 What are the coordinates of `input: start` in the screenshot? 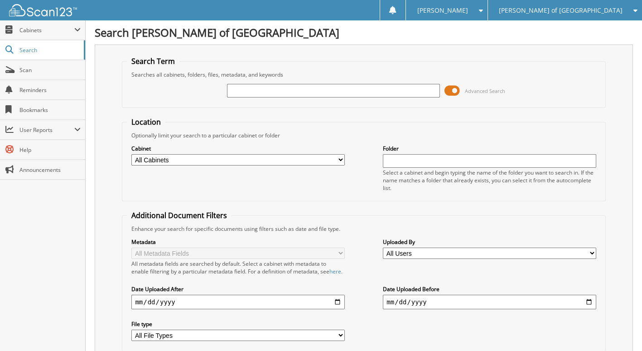 It's located at (238, 302).